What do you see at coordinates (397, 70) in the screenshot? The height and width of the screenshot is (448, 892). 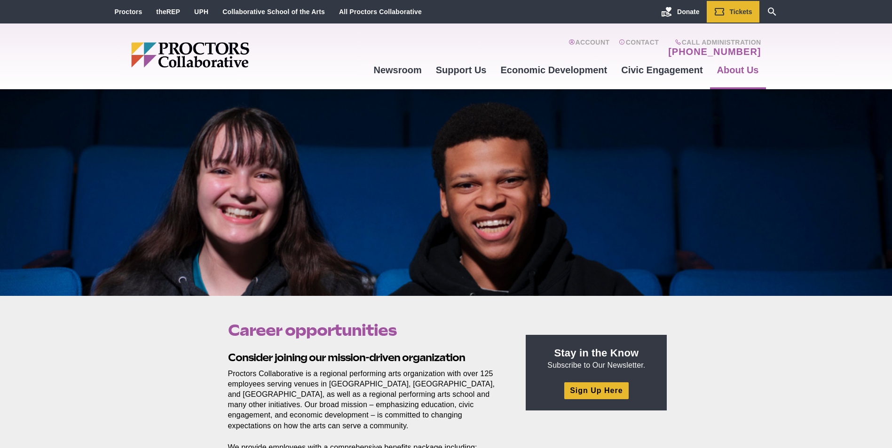 I see `a: Newsroom` at bounding box center [397, 70].